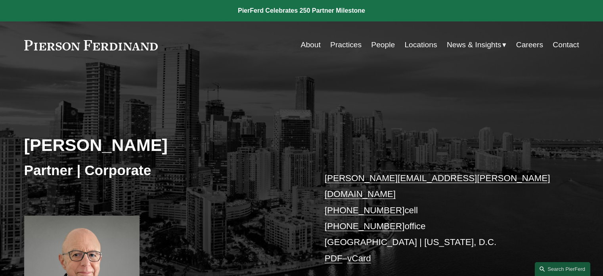  Describe the element at coordinates (474, 45) in the screenshot. I see `span: News & Insights` at that location.